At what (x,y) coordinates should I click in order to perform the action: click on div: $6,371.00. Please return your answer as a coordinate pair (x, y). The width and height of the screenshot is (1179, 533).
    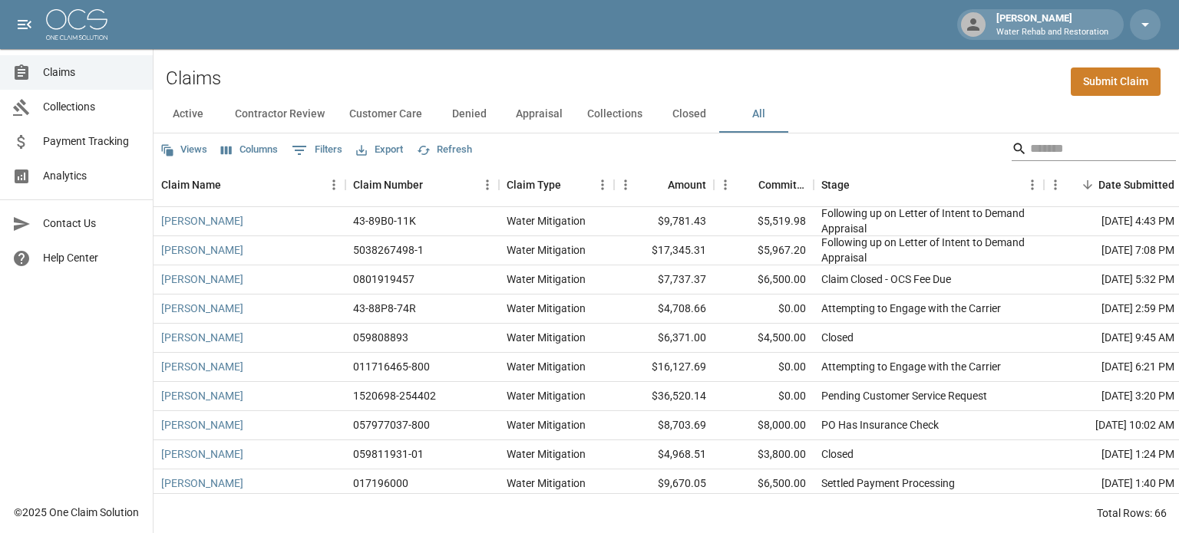
    Looking at the image, I should click on (664, 338).